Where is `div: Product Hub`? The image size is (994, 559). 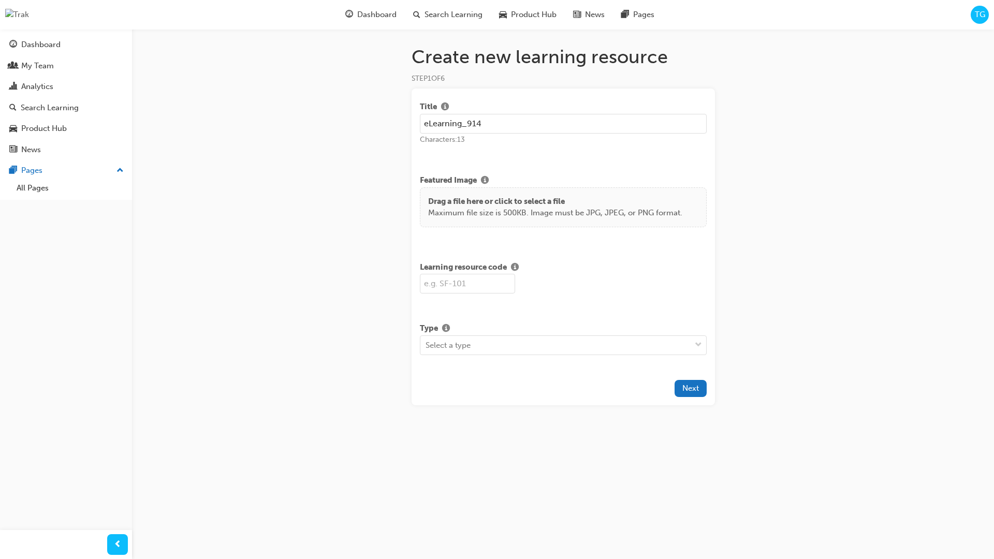 div: Product Hub is located at coordinates (44, 128).